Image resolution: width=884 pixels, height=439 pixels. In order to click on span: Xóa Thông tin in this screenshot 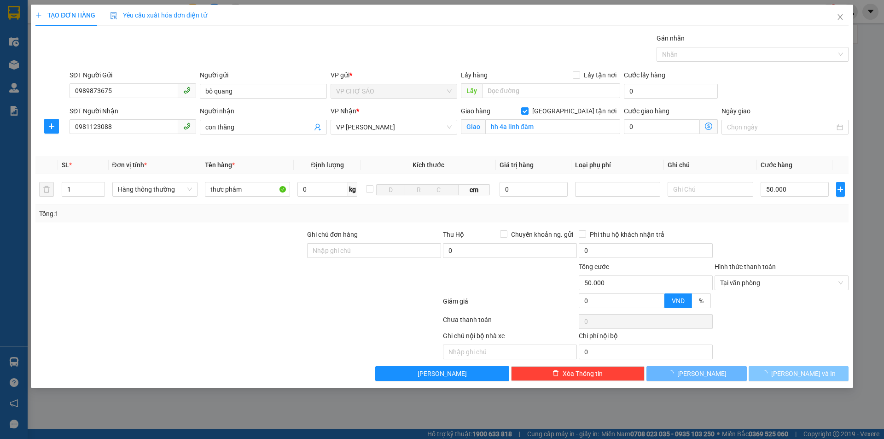, I will do `click(582, 373)`.